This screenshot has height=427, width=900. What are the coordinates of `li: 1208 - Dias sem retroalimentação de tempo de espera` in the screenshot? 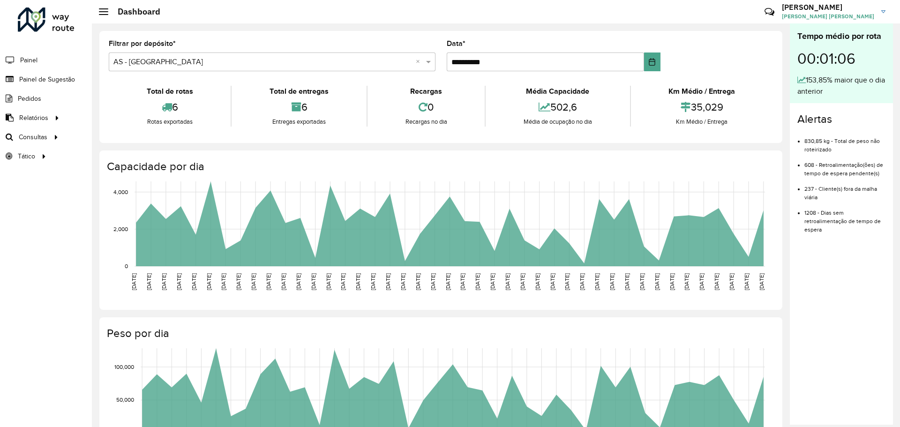 It's located at (845, 218).